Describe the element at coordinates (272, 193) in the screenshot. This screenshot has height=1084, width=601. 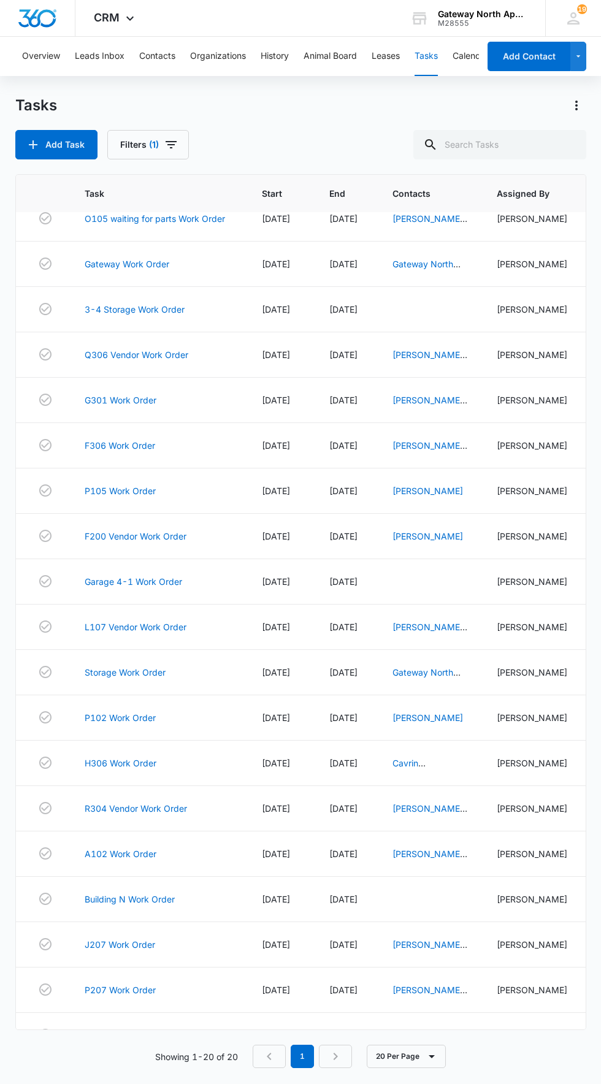
I see `span: Start` at that location.